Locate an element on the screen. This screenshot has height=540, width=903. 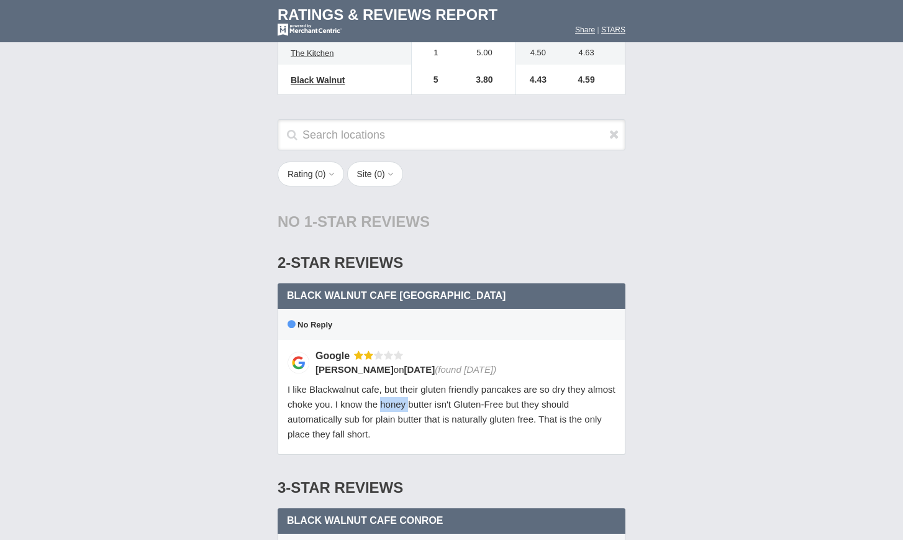
td: 4.59 is located at coordinates (589, 80).